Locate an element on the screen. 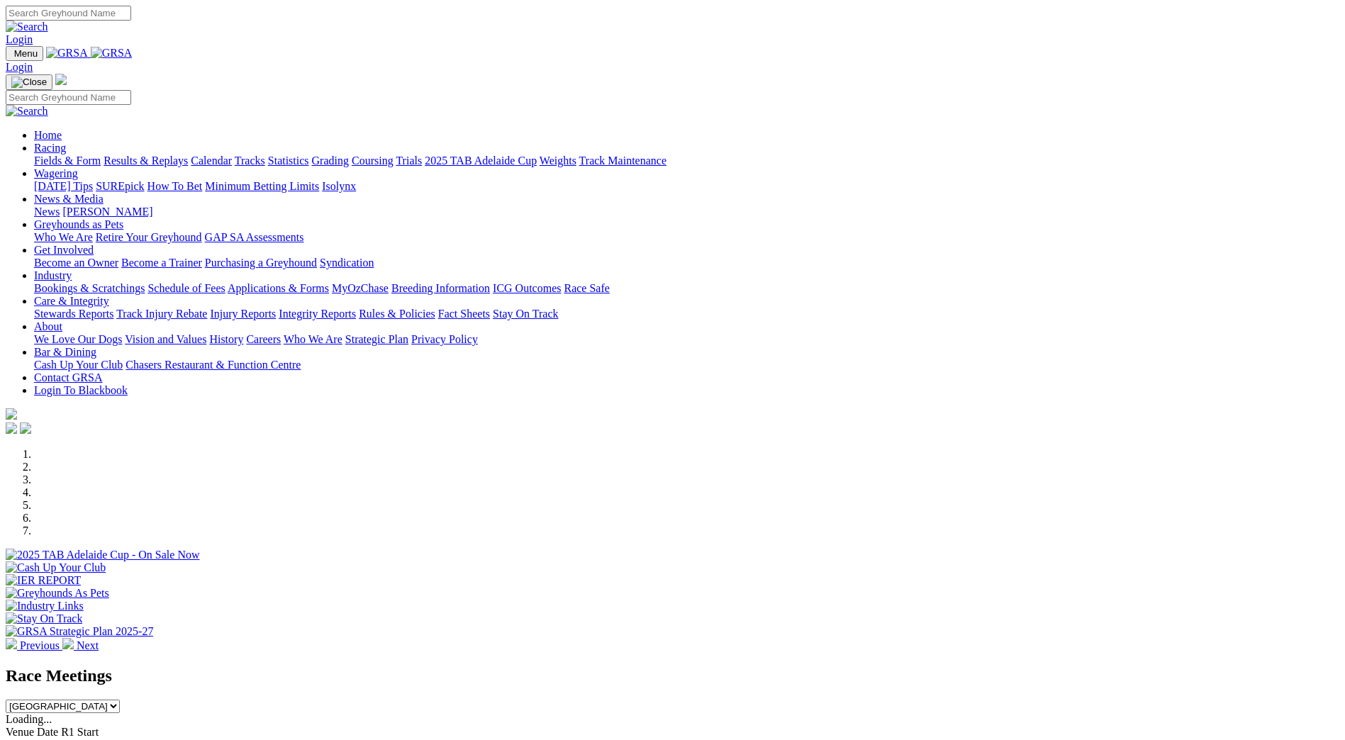 This screenshot has height=740, width=1345. a: News is located at coordinates (47, 211).